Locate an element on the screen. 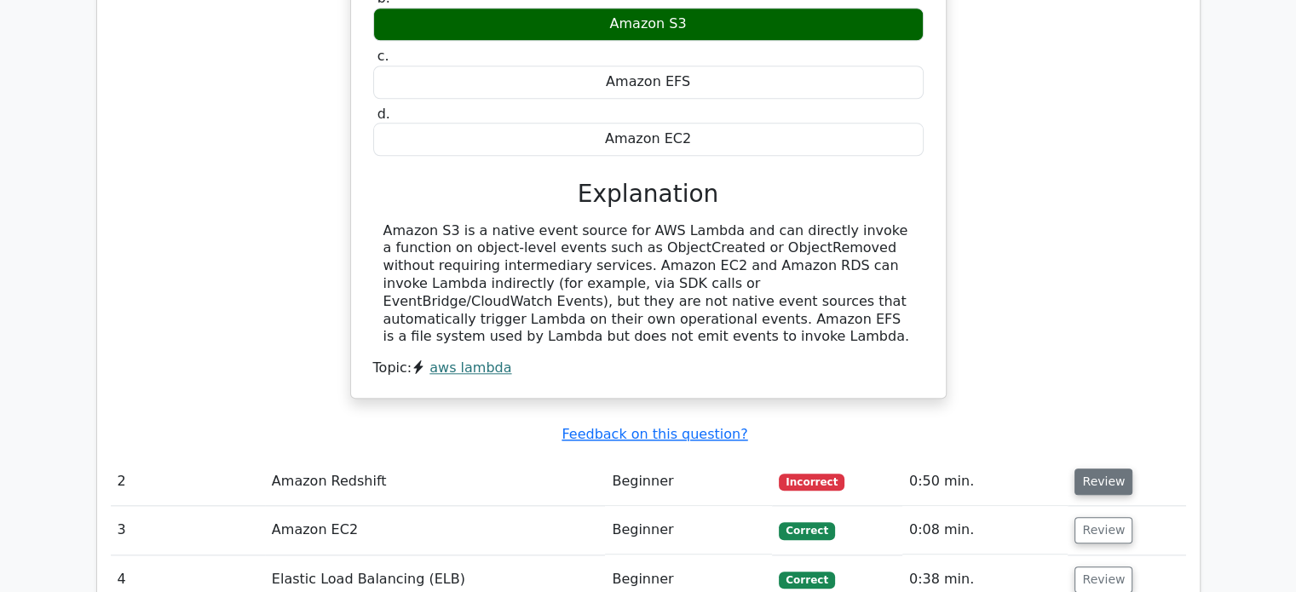 This screenshot has width=1296, height=592. div: Amazon EFS is located at coordinates (648, 82).